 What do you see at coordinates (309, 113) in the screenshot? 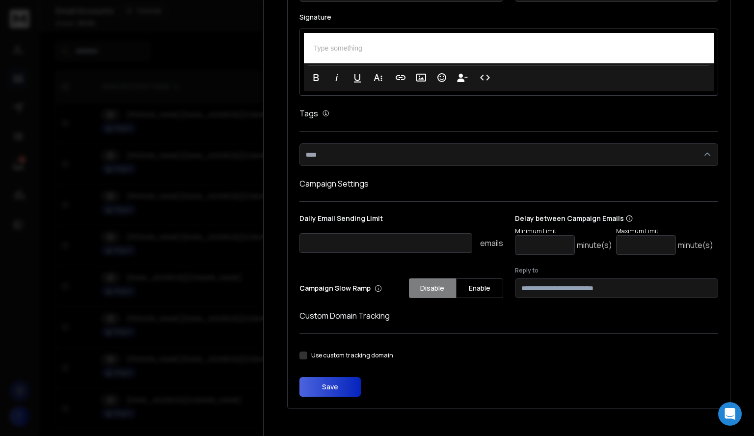
I see `h1: Tags` at bounding box center [309, 113].